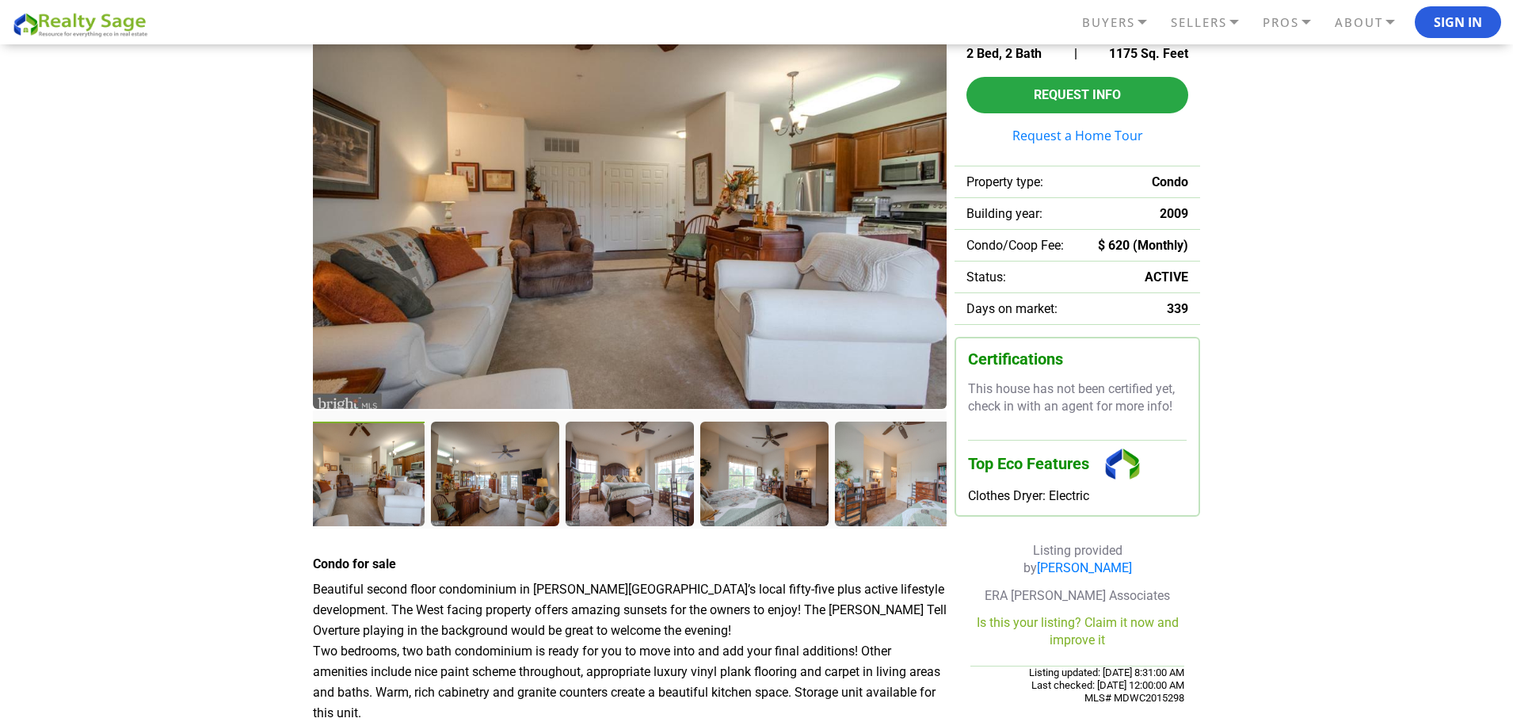  What do you see at coordinates (1077, 495) in the screenshot?
I see `div: Clothes Dryer: Electric` at bounding box center [1077, 495].